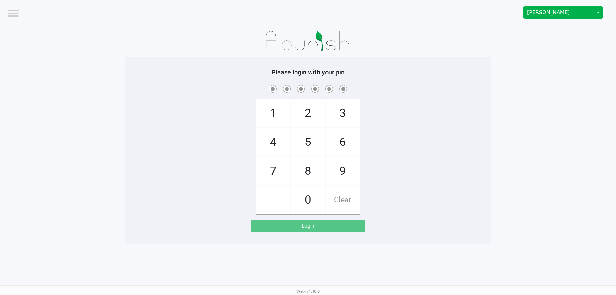  I want to click on span: 5, so click(308, 142).